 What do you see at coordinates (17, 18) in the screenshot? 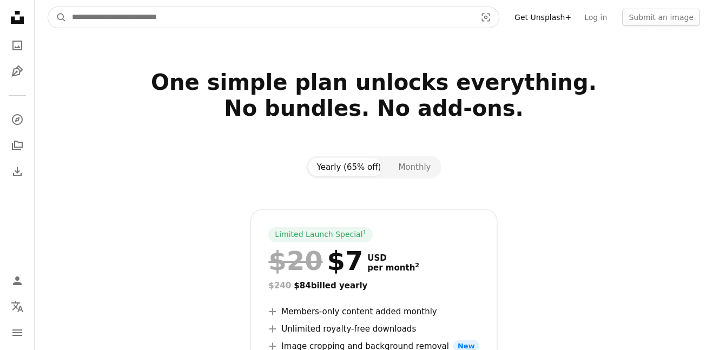
I see `a: Home — Unsplash` at bounding box center [17, 18].